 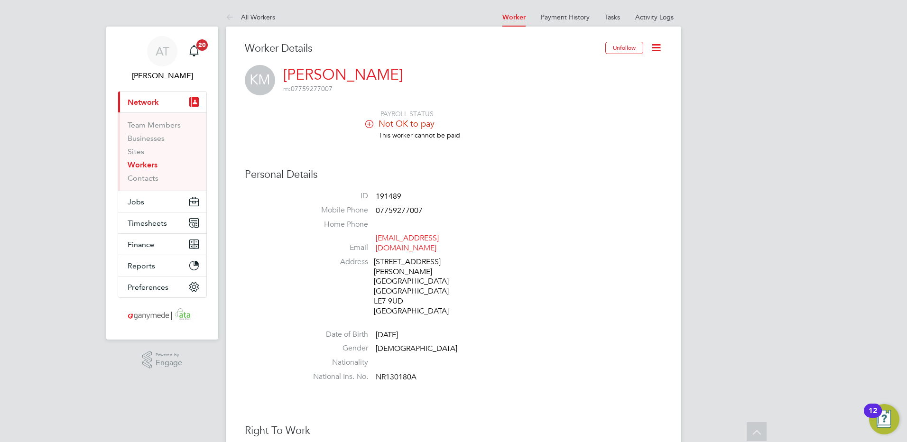 What do you see at coordinates (335, 196) in the screenshot?
I see `label: ID` at bounding box center [335, 196].